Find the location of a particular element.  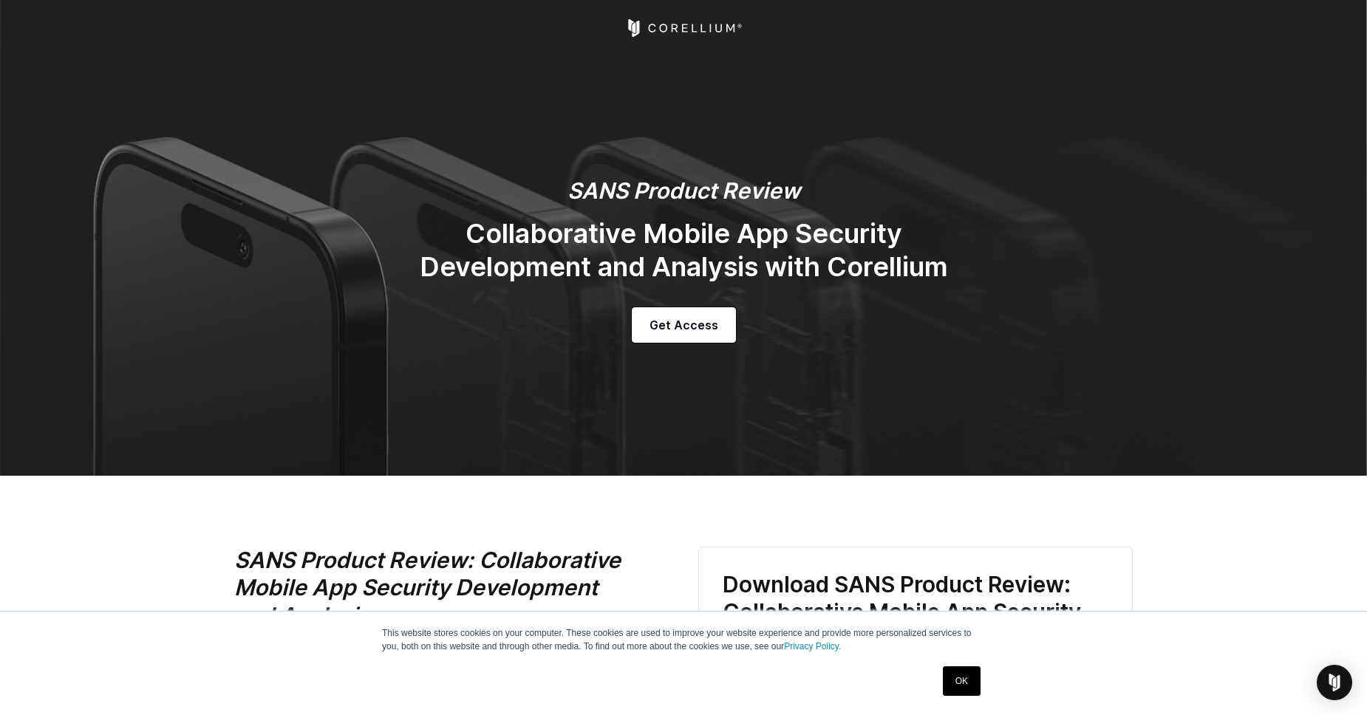

em: SANS Product Review is located at coordinates (683, 191).